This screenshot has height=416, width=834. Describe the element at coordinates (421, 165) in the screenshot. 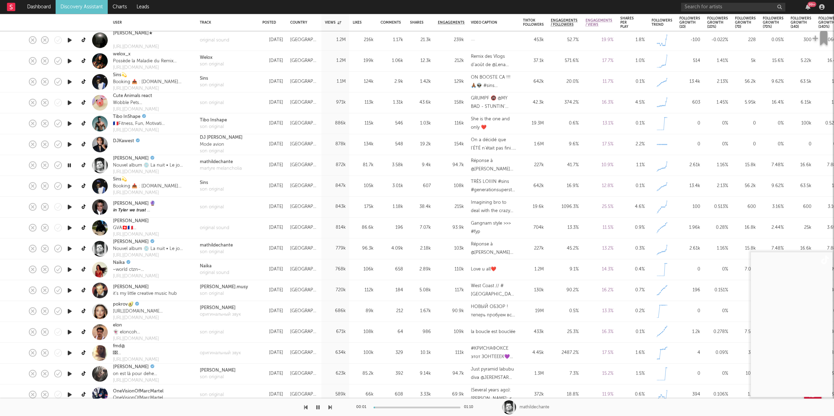

I see `div: 9.4k` at that location.